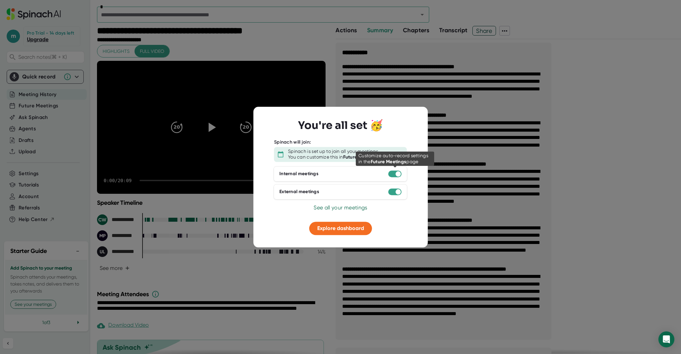  I want to click on div: You can customize this in ., so click(334, 157).